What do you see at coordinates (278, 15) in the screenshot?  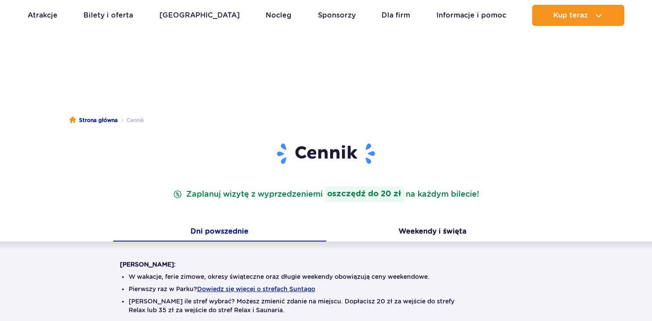 I see `a: Nocleg` at bounding box center [278, 15].